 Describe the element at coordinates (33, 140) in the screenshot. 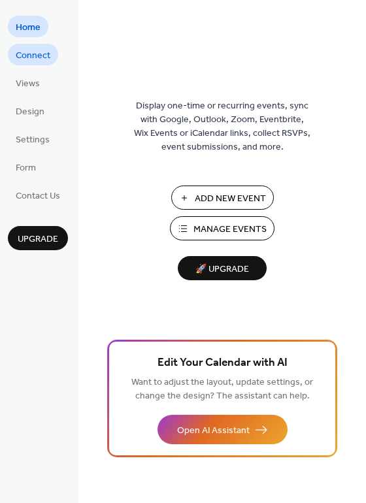

I see `span: Settings` at that location.